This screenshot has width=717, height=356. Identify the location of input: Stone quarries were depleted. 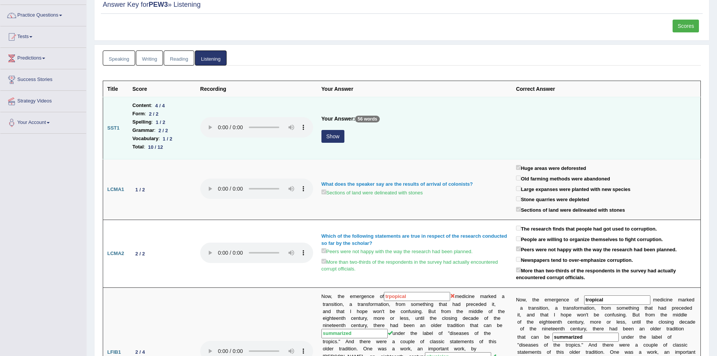
(518, 198).